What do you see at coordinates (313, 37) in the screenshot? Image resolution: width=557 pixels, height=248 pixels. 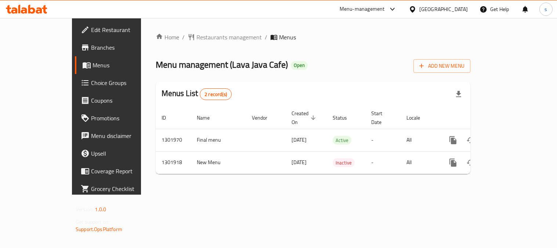 I see `nav: breadcrumb` at bounding box center [313, 37].